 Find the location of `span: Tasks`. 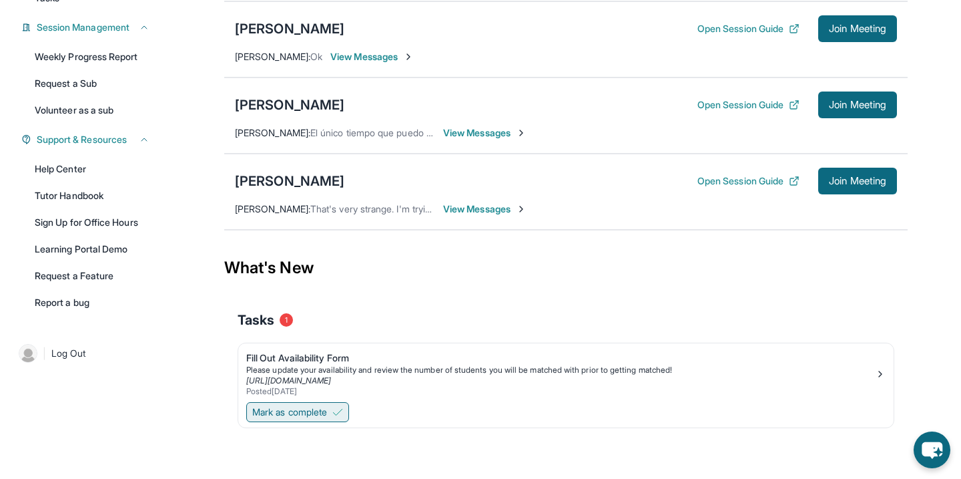

span: Tasks is located at coordinates (256, 320).